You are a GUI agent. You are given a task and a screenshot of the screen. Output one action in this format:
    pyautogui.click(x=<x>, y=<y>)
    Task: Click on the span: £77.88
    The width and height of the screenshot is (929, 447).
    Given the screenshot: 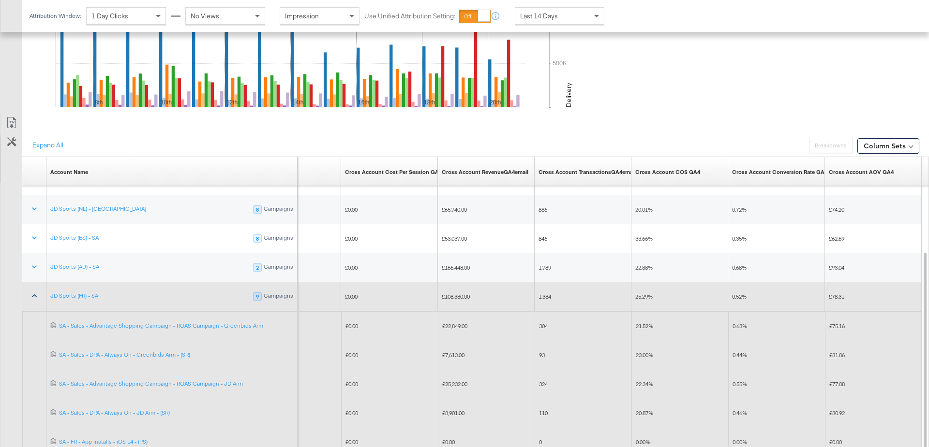 What is the action you would take?
    pyautogui.click(x=837, y=384)
    